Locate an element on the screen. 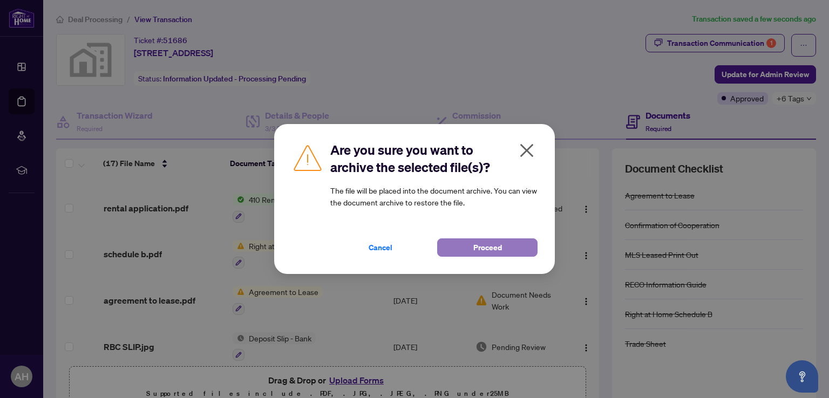  button: Proceed is located at coordinates (487, 248).